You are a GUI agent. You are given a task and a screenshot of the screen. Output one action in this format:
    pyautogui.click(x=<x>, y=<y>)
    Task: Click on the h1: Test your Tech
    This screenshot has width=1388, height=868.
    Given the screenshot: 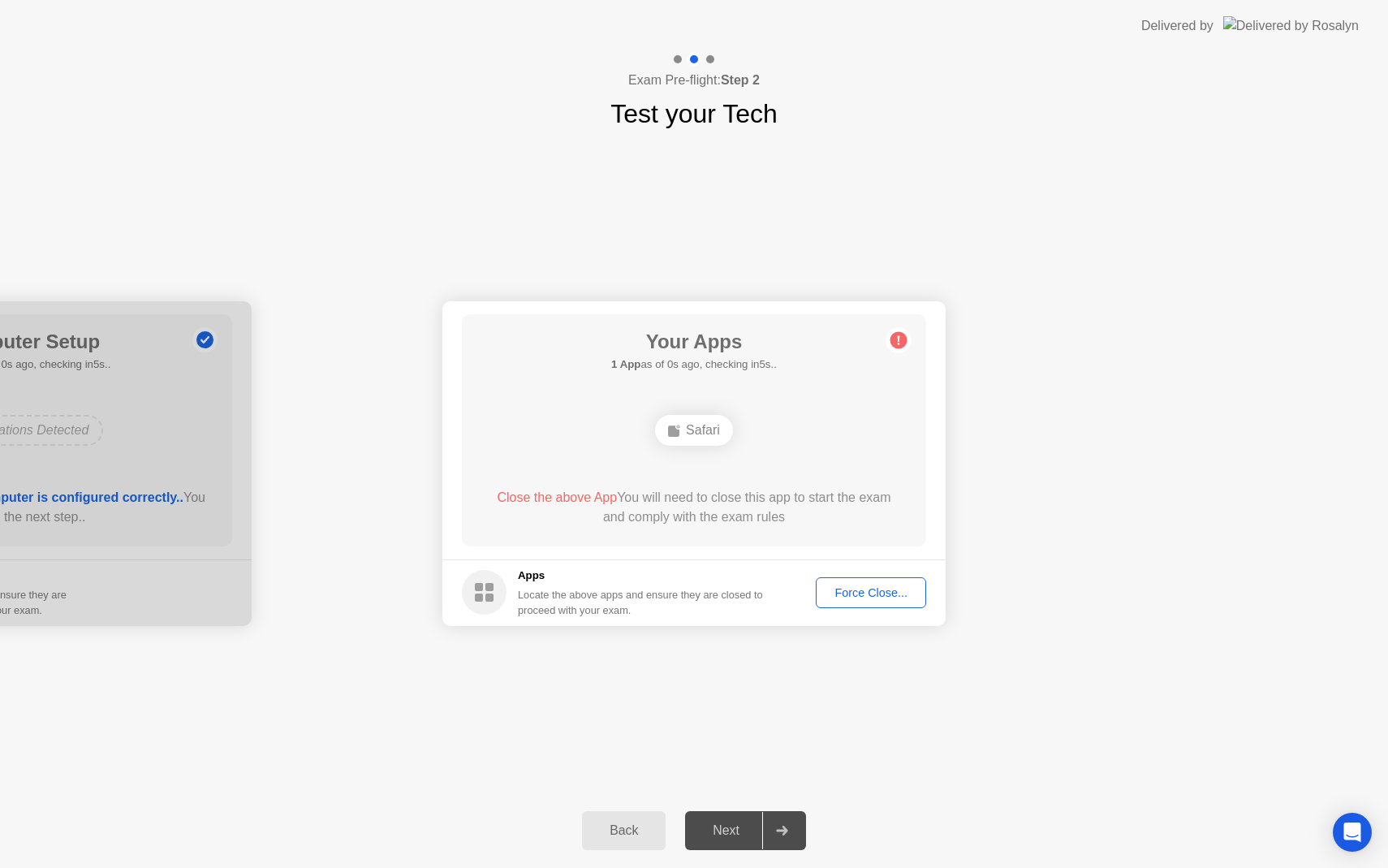 What is the action you would take?
    pyautogui.click(x=694, y=113)
    